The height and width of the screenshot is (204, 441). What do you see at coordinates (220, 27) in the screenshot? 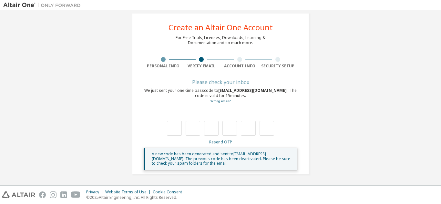
I see `div: Create an Altair One Account` at bounding box center [220, 27].